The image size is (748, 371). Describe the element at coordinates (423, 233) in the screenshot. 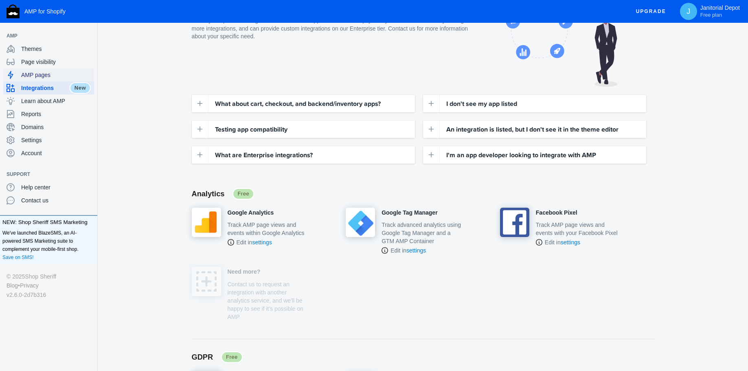

I see `p: Track advanced analytics using Google Tag Manager and a GTM AMP Container` at that location.